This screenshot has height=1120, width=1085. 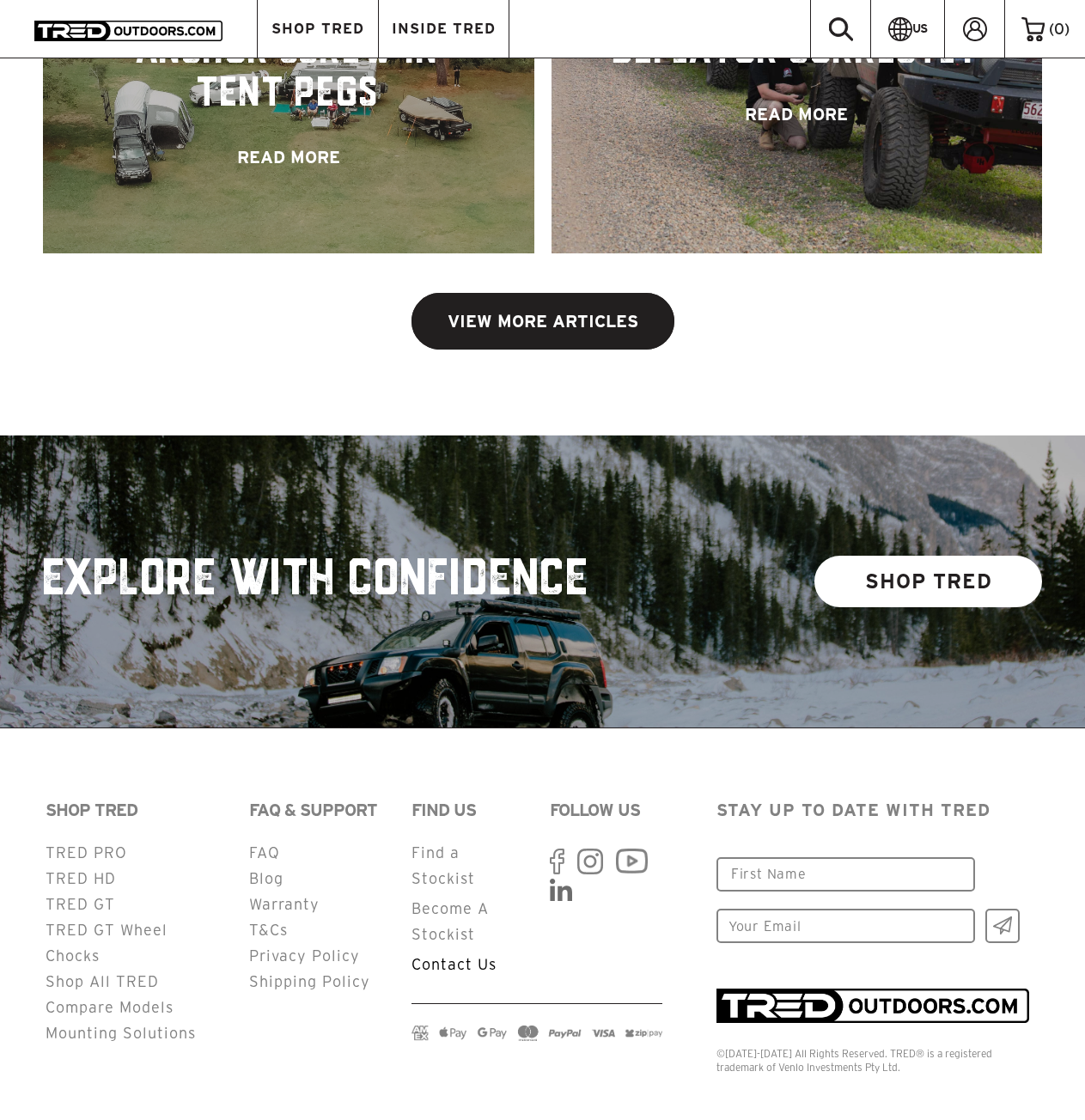 What do you see at coordinates (120, 1032) in the screenshot?
I see `a: Mounting Solutions` at bounding box center [120, 1032].